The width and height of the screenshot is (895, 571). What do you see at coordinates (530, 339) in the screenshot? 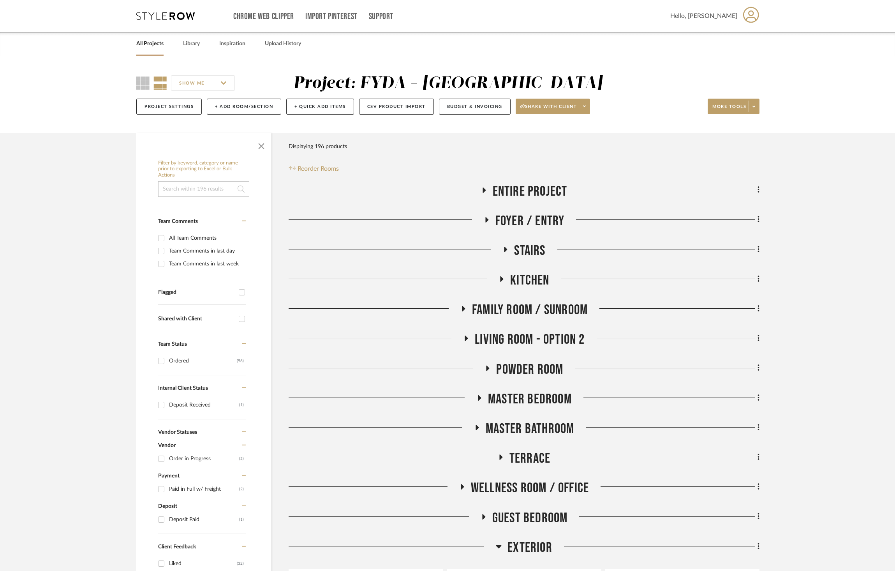
I see `span: Living Room - Option 2` at bounding box center [530, 339].